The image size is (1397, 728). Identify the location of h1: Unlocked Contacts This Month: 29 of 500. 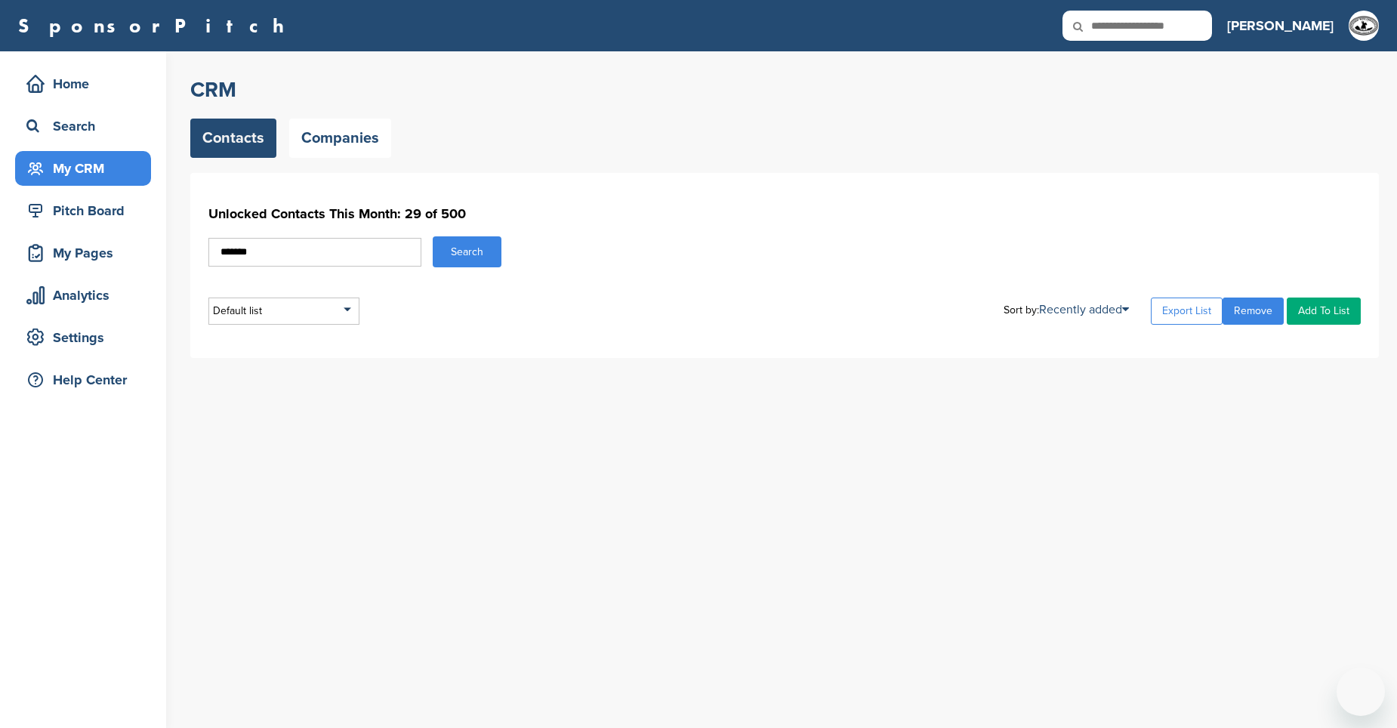
(785, 214).